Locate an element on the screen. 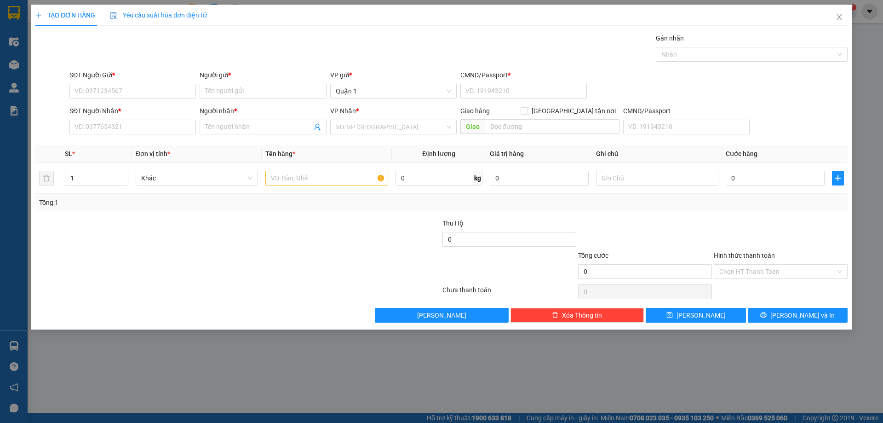 The width and height of the screenshot is (883, 423). th: Ghi chú is located at coordinates (657, 154).